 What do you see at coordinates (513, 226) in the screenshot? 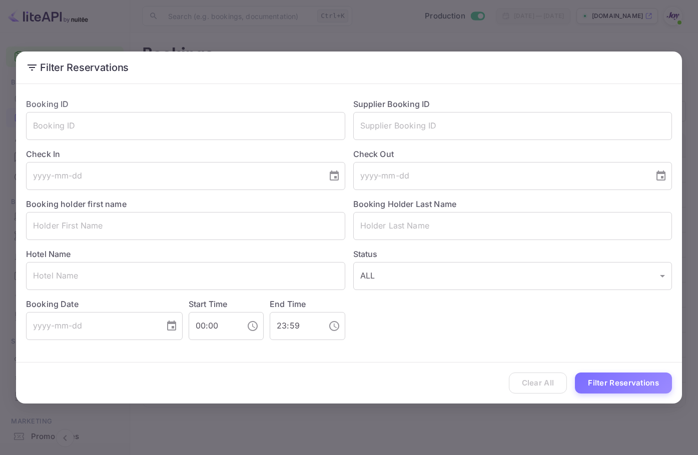
I see `input: Holder Last Name` at bounding box center [513, 226].